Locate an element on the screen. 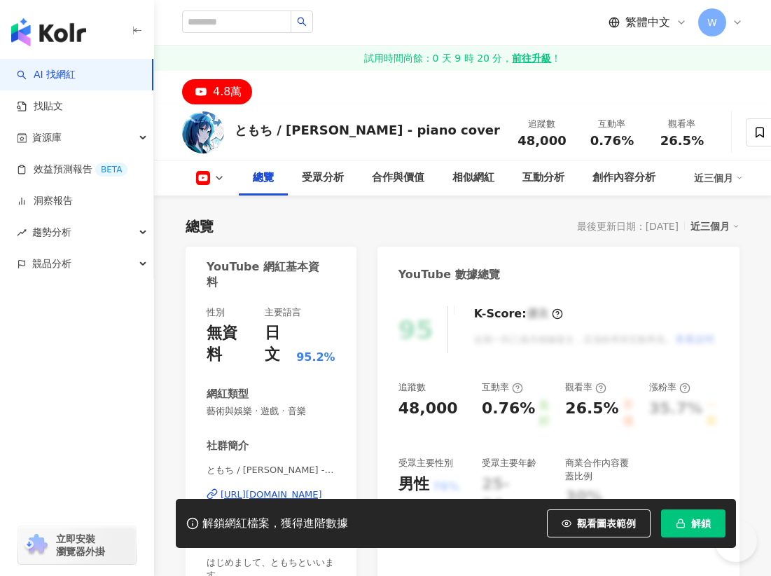  button: 解鎖 is located at coordinates (693, 523).